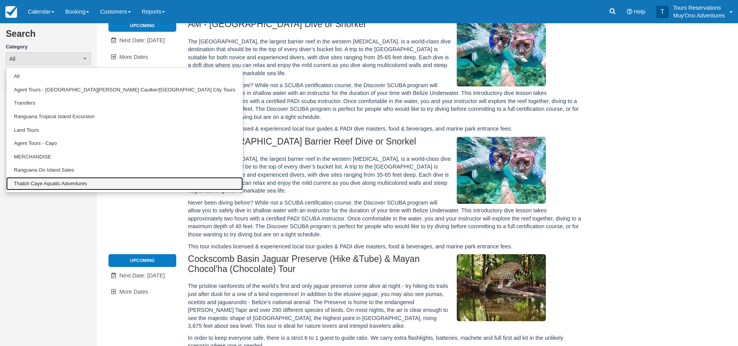 Image resolution: width=738 pixels, height=346 pixels. What do you see at coordinates (48, 59) in the screenshot?
I see `button: All` at bounding box center [48, 59].